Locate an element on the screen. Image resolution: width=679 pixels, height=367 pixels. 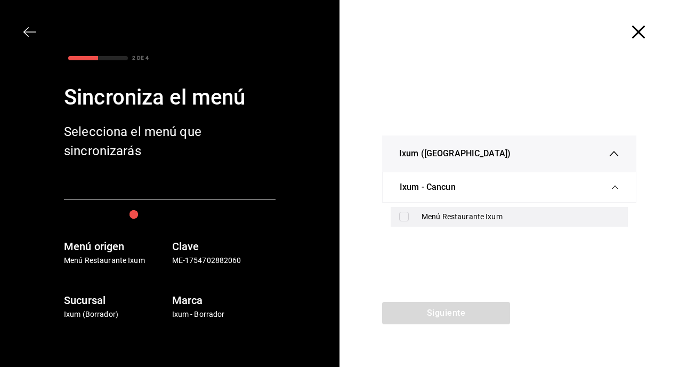
h6: Marca is located at coordinates (224, 300).